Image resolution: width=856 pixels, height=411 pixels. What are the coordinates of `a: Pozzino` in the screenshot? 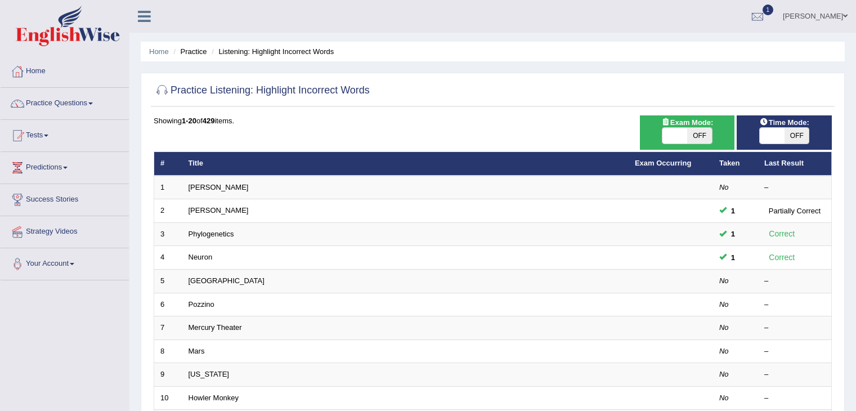 It's located at (201, 304).